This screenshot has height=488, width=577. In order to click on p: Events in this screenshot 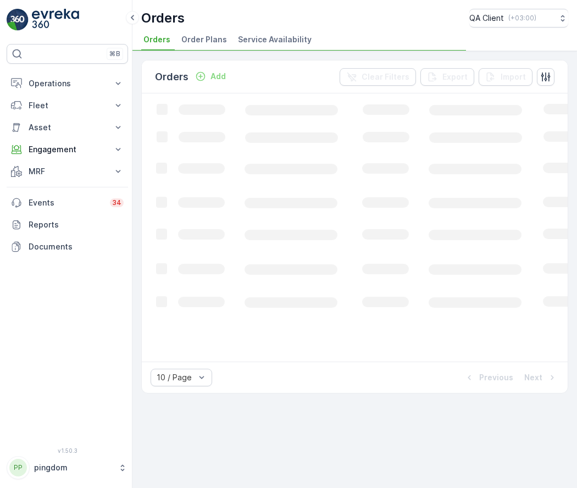, I will do `click(66, 203)`.